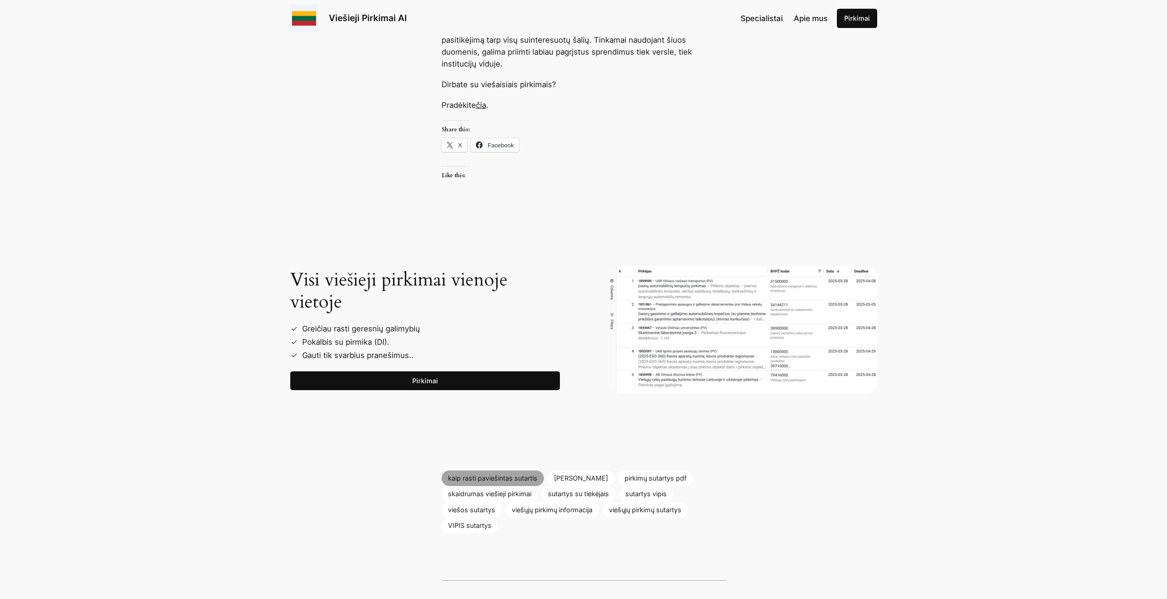  Describe the element at coordinates (429, 355) in the screenshot. I see `li: Gauti tik svarbius pranešimus..` at that location.